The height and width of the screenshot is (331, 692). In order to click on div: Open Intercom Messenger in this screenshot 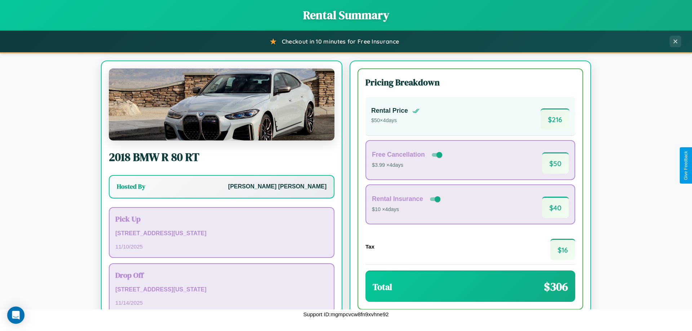, I will do `click(16, 315)`.